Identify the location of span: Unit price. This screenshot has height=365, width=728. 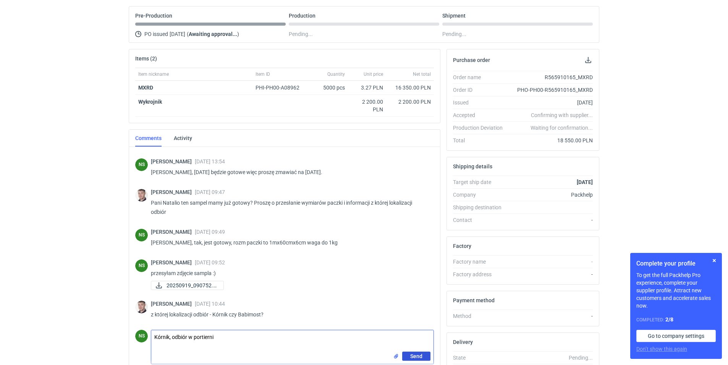
(373, 74).